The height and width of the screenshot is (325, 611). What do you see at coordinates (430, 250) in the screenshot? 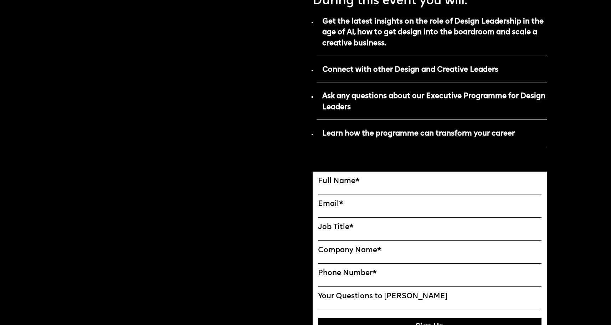
I see `label: Company Name` at bounding box center [430, 250].